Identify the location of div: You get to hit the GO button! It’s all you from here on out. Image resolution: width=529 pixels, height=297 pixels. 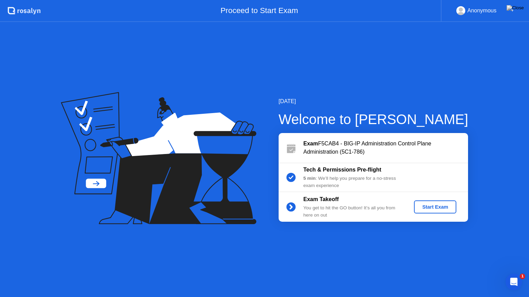
(353, 212).